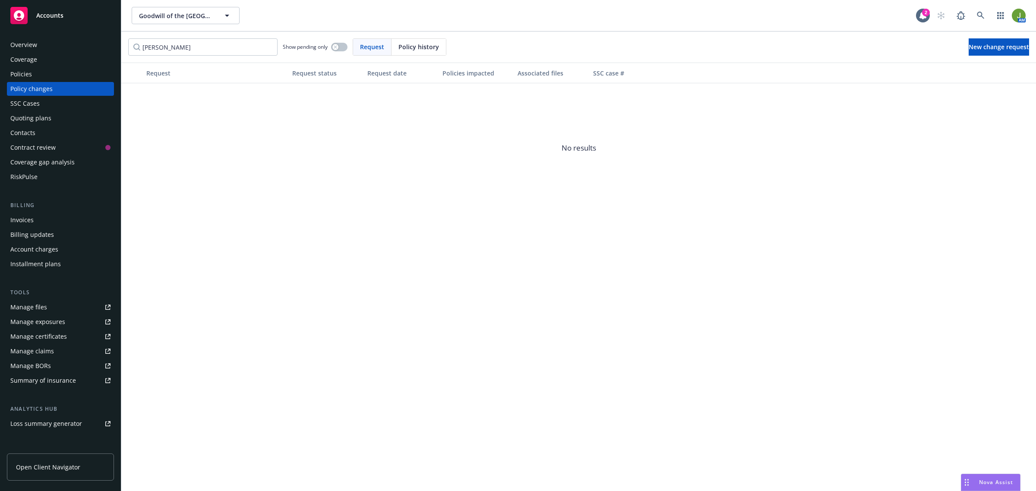 The width and height of the screenshot is (1036, 491). I want to click on a: Contract review, so click(60, 148).